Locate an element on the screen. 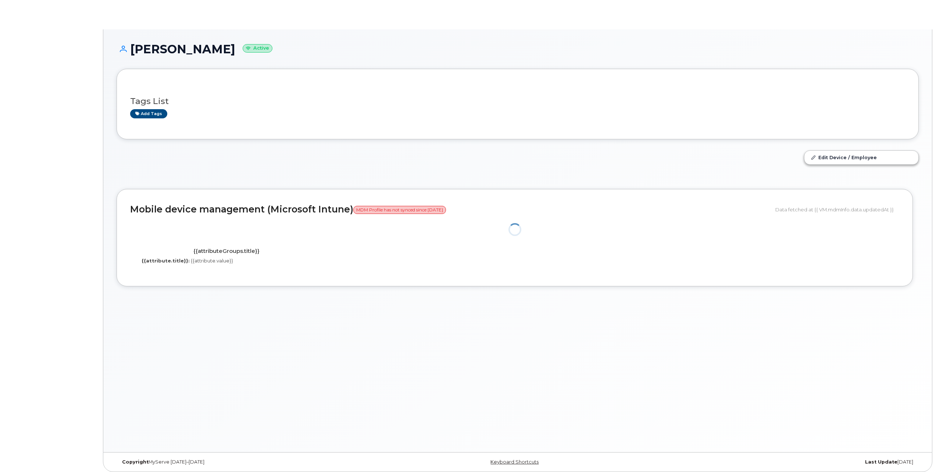 The height and width of the screenshot is (472, 936). strong: Copyright is located at coordinates (135, 462).